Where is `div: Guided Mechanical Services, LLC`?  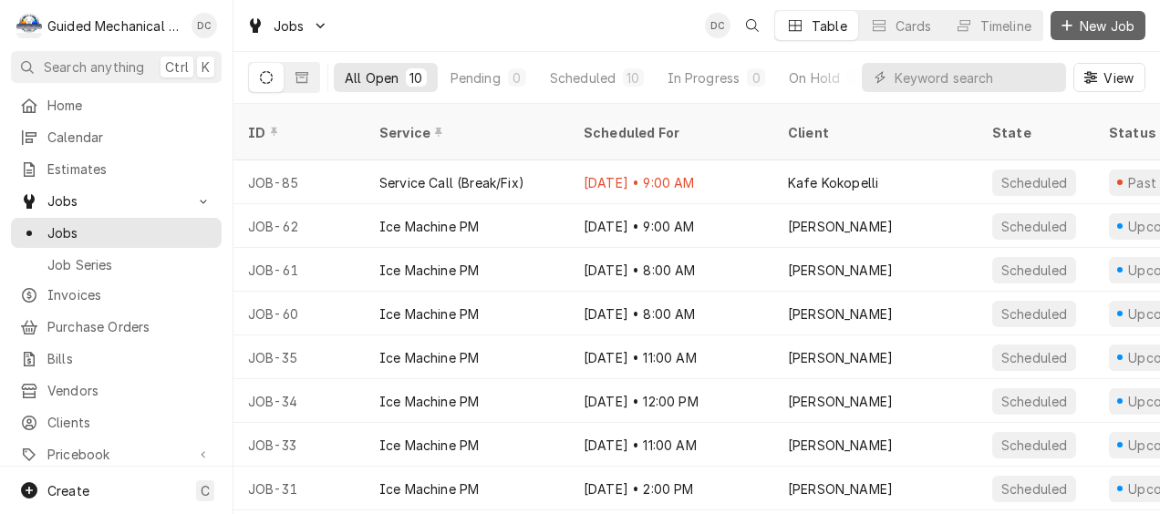
div: Guided Mechanical Services, LLC is located at coordinates (114, 26).